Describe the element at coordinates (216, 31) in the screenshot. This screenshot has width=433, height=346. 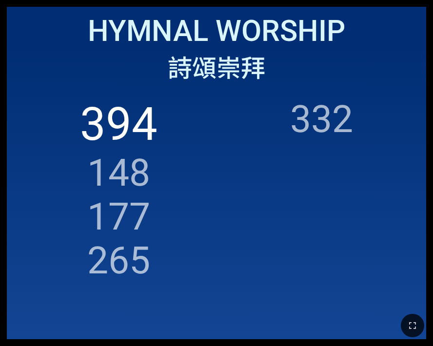
I see `span: Hymnal Worship` at that location.